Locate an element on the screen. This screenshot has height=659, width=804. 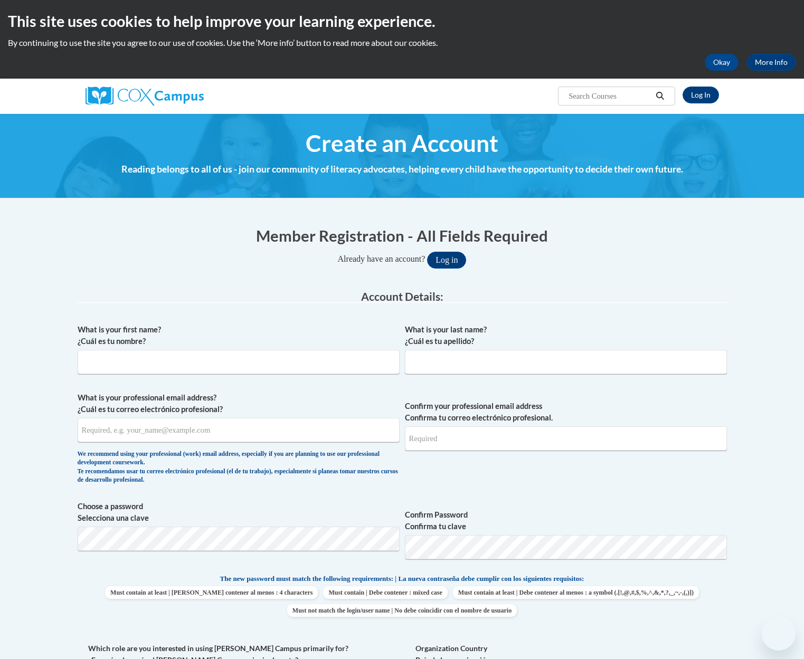
span: The new password must match the following requirements: | La nueva contraseña debe cumplir con lo... is located at coordinates (402, 579).